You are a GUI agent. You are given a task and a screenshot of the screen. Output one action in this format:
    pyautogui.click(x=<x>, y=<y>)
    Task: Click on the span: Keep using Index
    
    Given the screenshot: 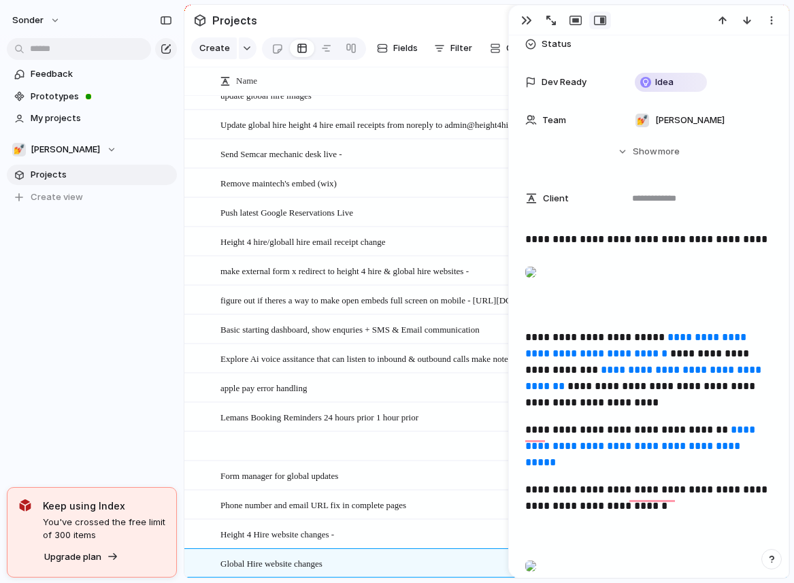 What is the action you would take?
    pyautogui.click(x=104, y=505)
    